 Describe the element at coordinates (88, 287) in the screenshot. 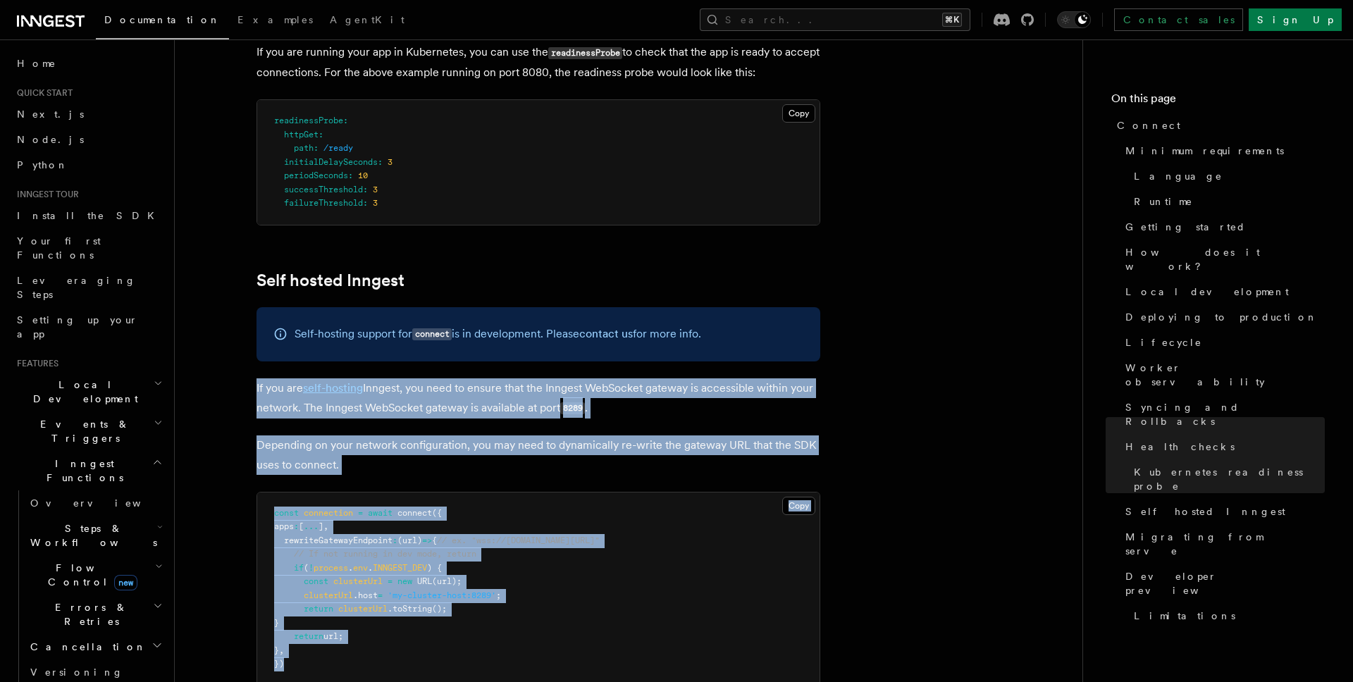

I see `a: Leveraging Steps` at that location.